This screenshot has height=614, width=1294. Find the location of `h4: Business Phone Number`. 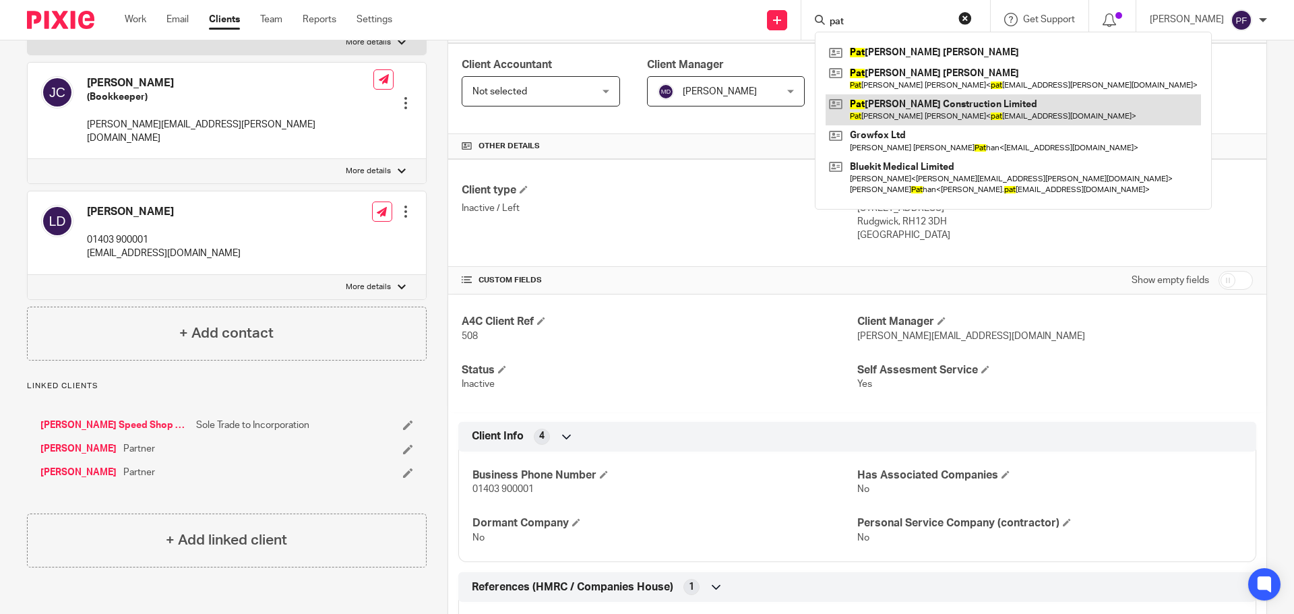

h4: Business Phone Number is located at coordinates (664, 475).